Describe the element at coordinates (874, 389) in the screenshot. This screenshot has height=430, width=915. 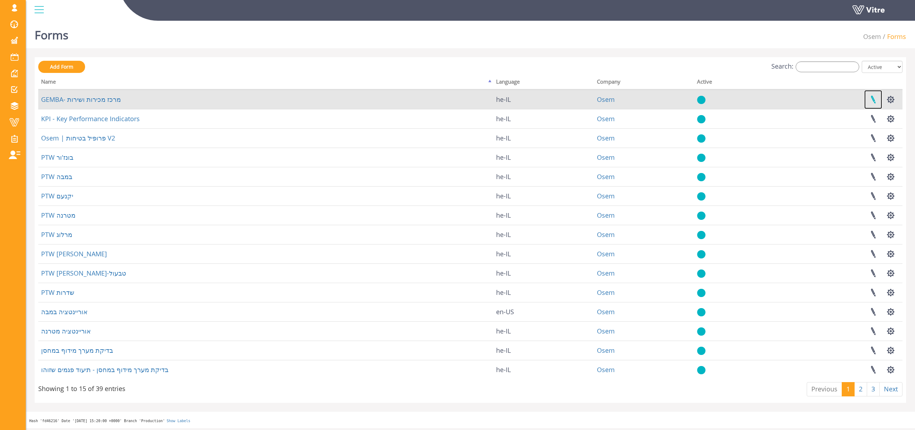
I see `a: 3` at that location.